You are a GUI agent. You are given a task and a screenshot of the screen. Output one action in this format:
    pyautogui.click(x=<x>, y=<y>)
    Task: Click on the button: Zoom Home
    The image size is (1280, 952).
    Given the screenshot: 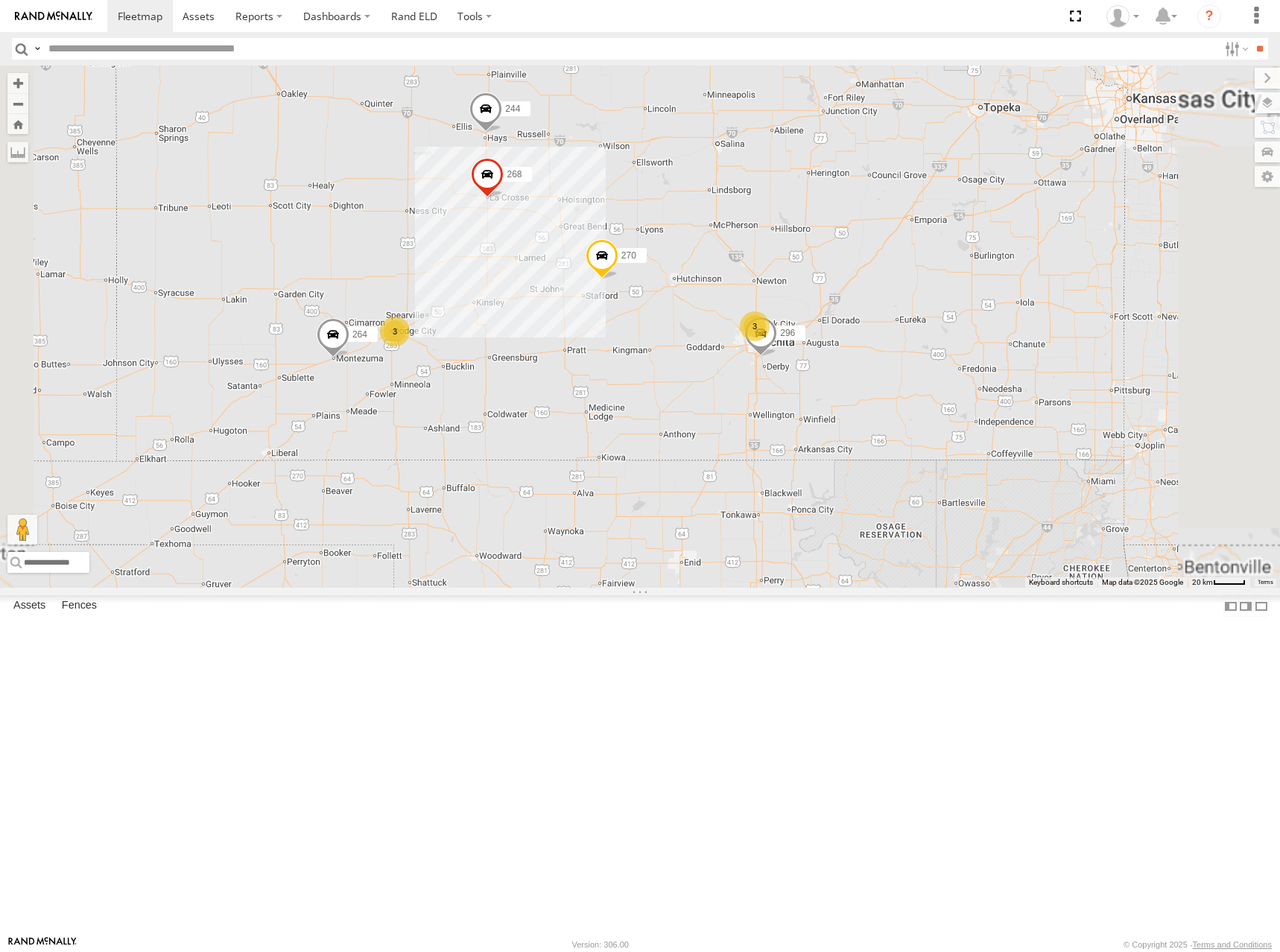 What is the action you would take?
    pyautogui.click(x=18, y=124)
    